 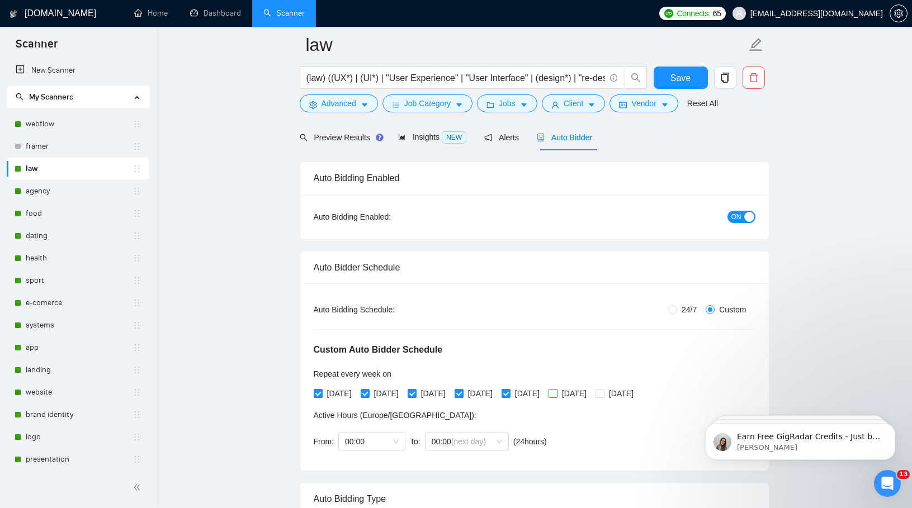 I want to click on li: landing, so click(x=78, y=370).